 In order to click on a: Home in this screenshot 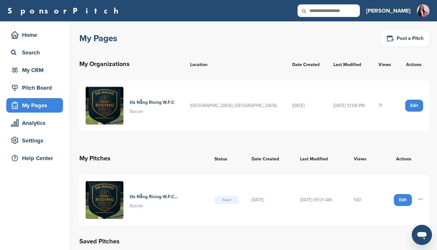, I will do `click(35, 35)`.